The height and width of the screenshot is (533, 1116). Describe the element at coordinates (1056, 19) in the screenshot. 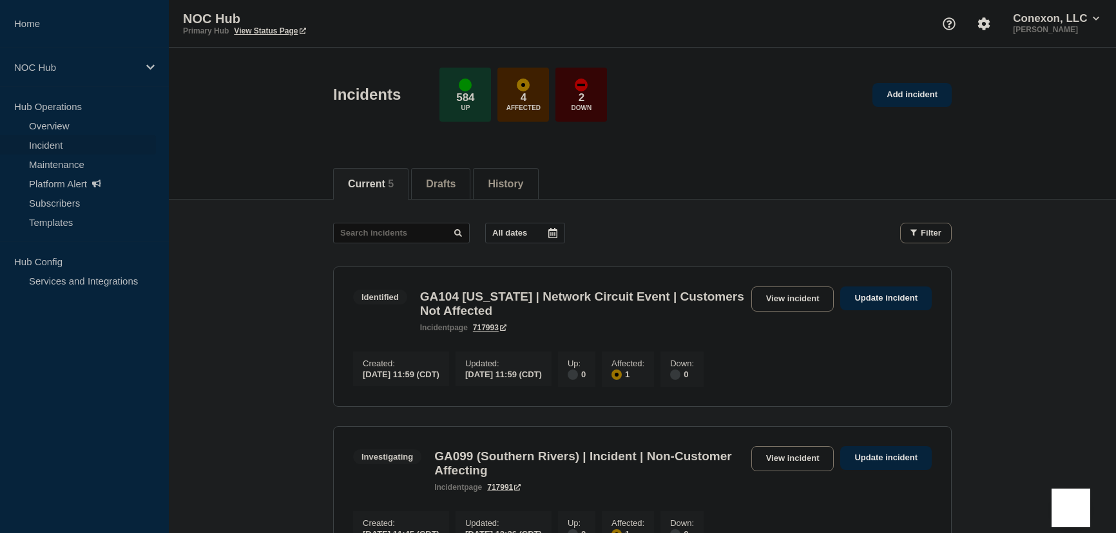

I see `button: Conexon, LLC` at that location.